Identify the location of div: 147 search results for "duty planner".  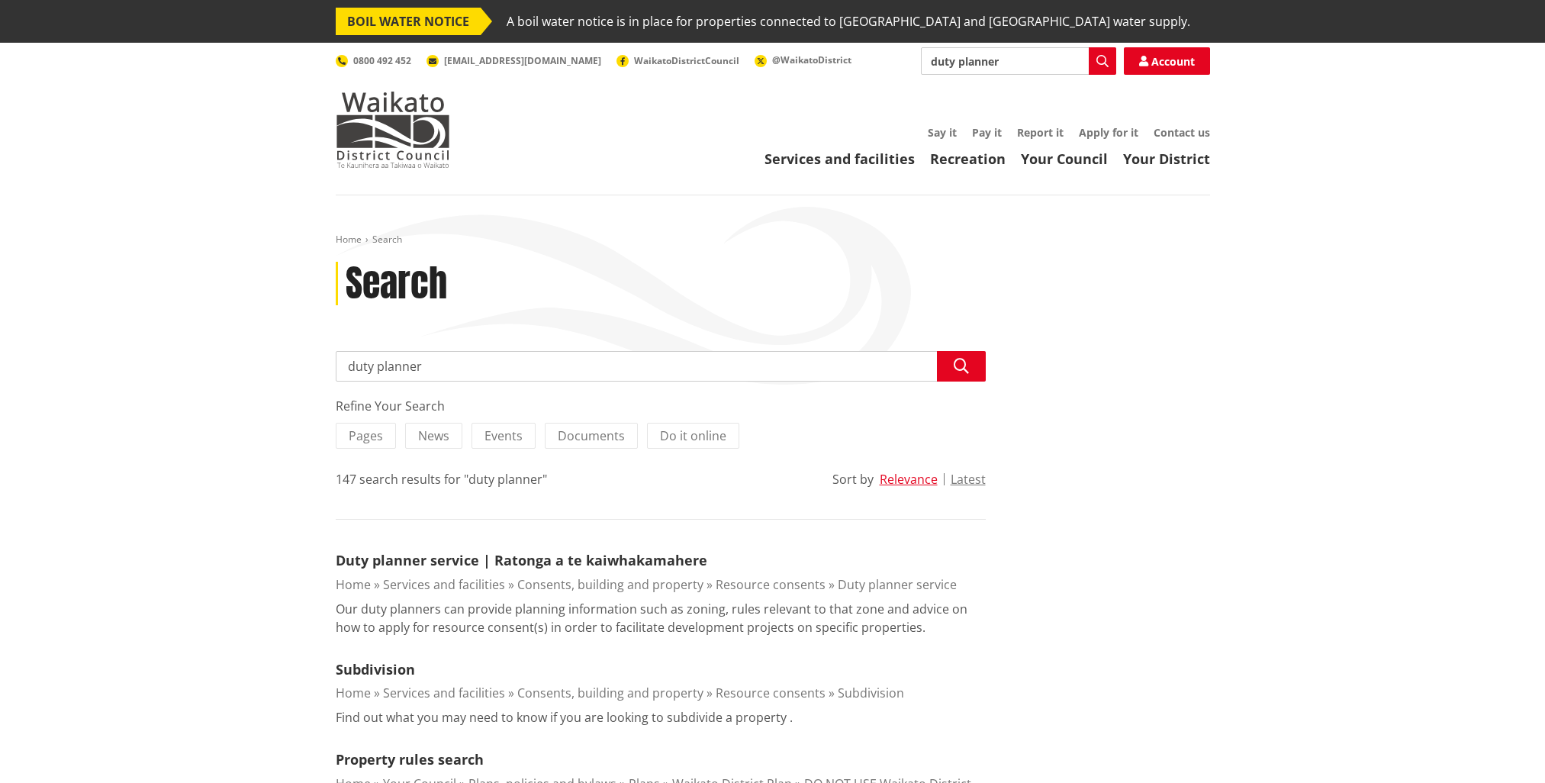
(441, 479).